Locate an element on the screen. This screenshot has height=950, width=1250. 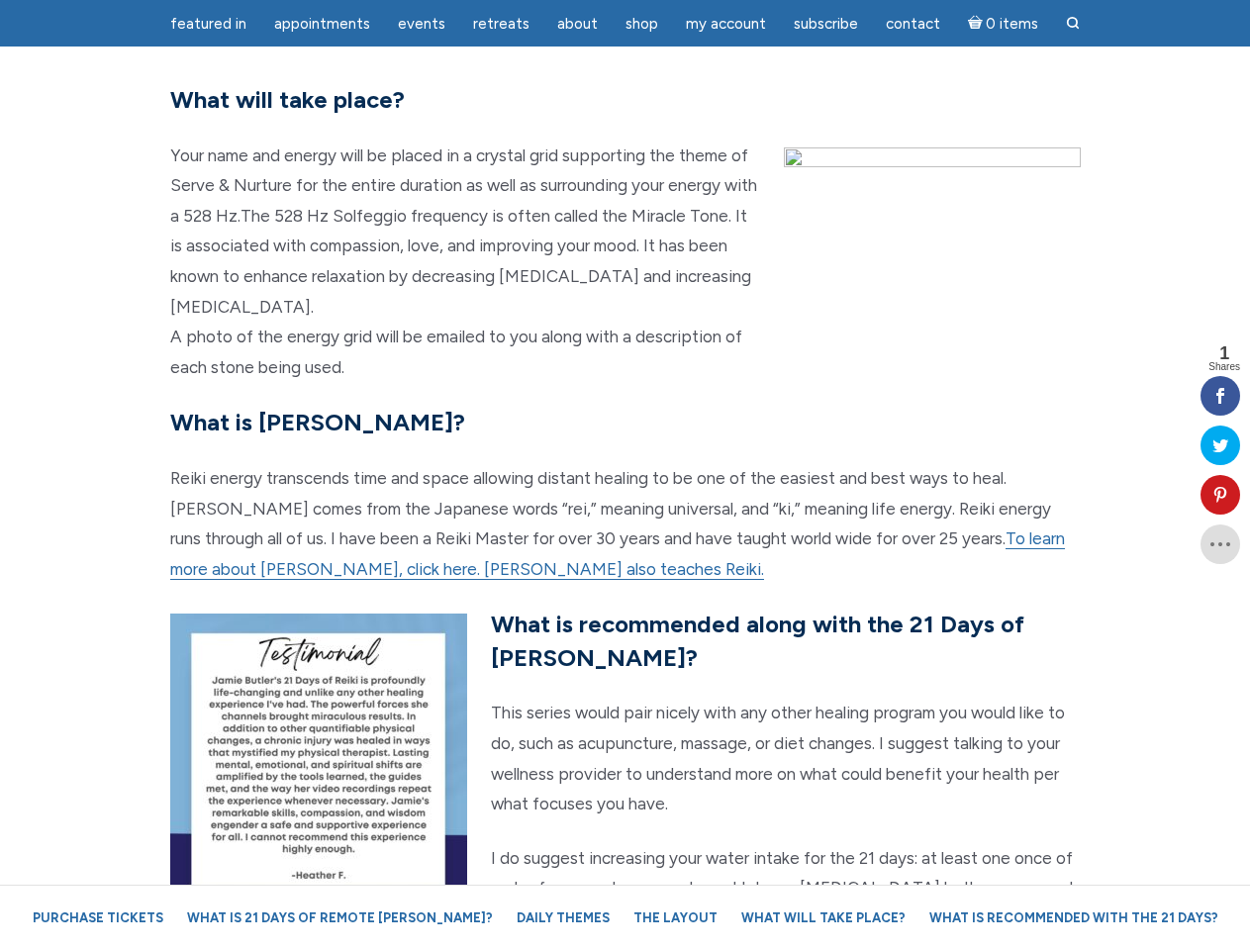
a: Contact is located at coordinates (912, 24).